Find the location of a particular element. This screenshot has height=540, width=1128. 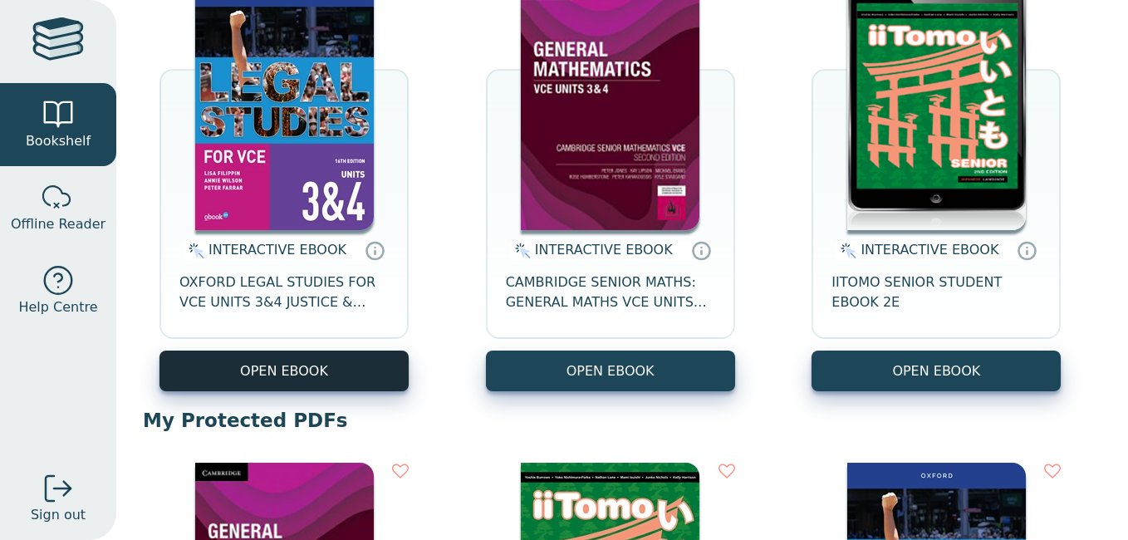

span: Sign out is located at coordinates (58, 515).